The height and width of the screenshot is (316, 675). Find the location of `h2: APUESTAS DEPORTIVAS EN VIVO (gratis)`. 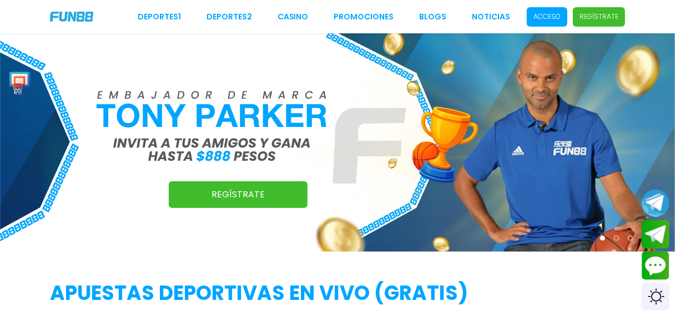

h2: APUESTAS DEPORTIVAS EN VIVO (gratis) is located at coordinates (337, 294).